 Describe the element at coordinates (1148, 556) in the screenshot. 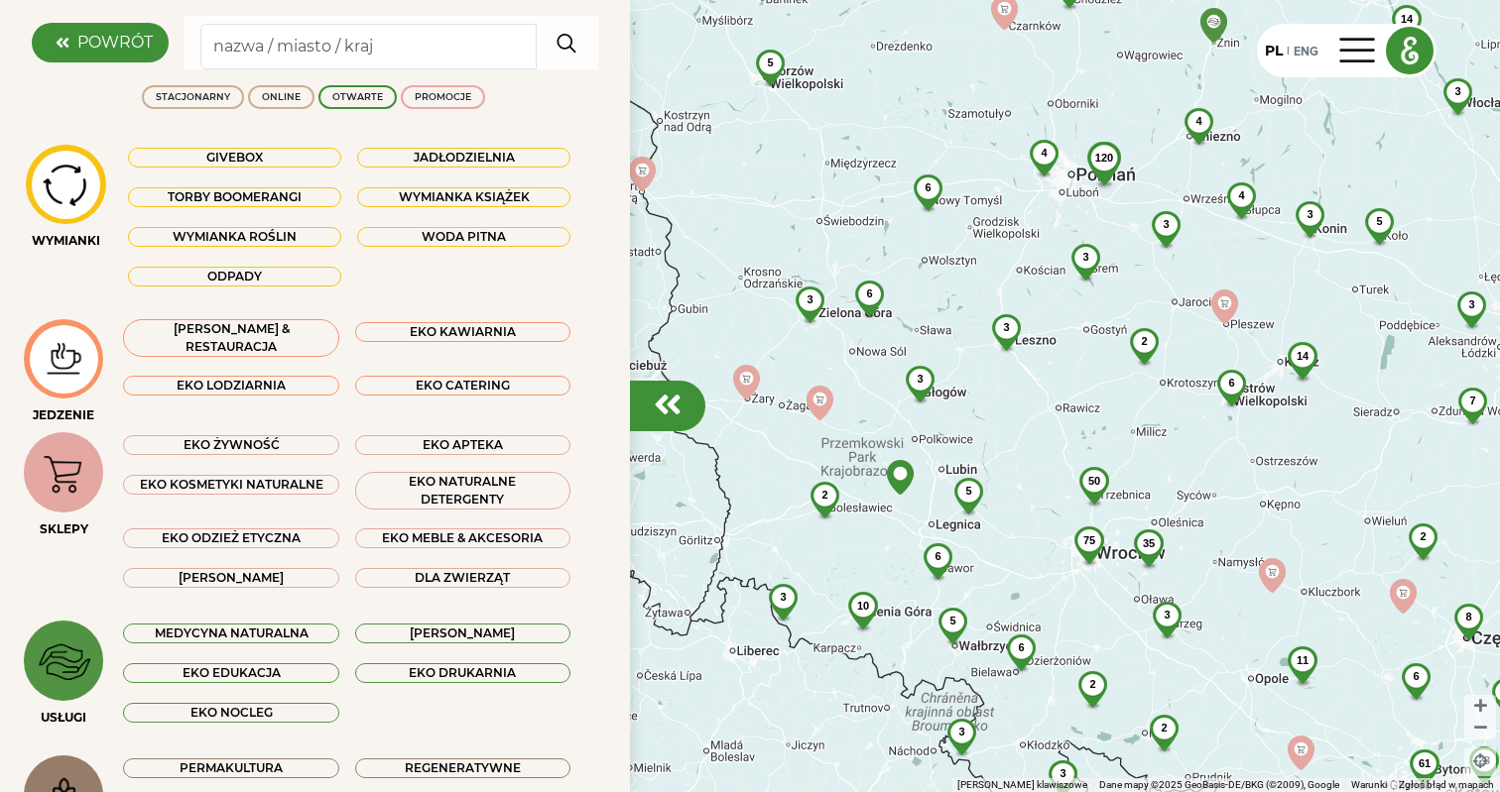

I see `img: 35` at that location.